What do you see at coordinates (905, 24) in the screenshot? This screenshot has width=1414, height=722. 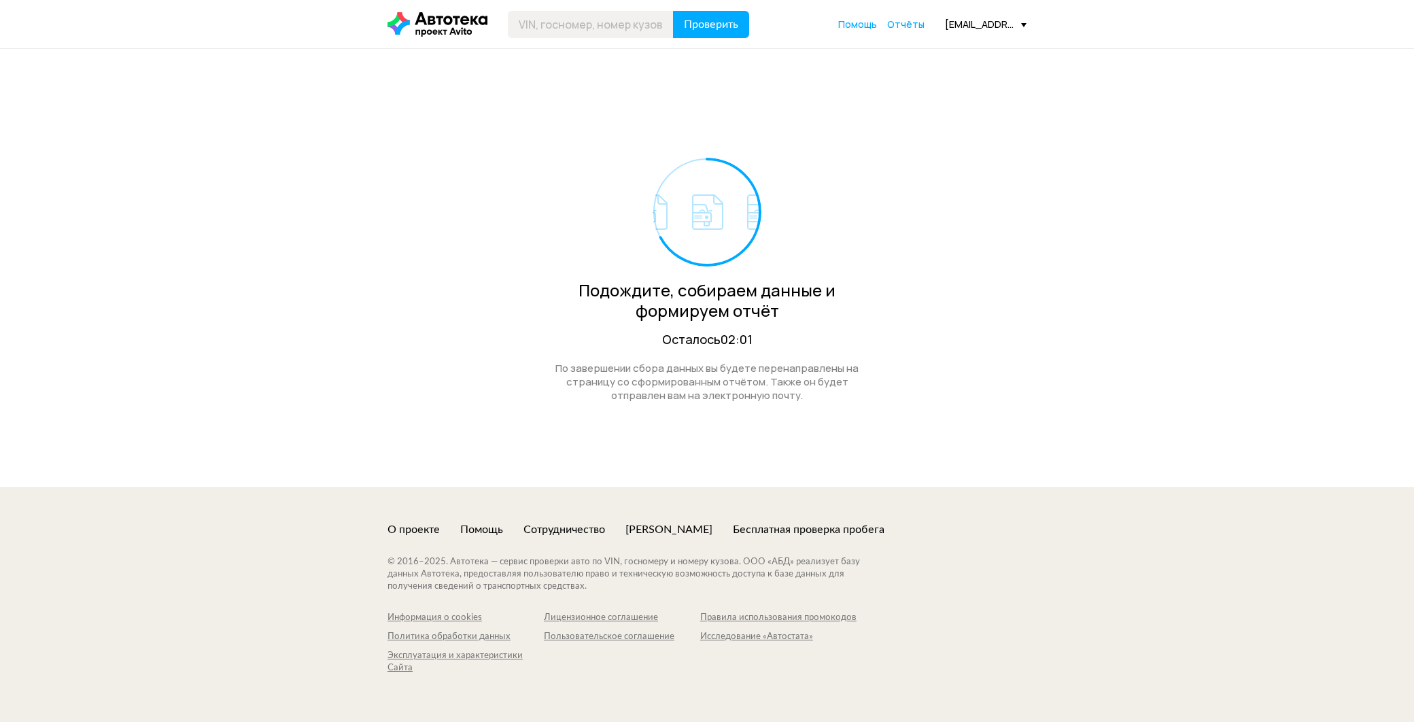 I see `span: Отчёты` at bounding box center [905, 24].